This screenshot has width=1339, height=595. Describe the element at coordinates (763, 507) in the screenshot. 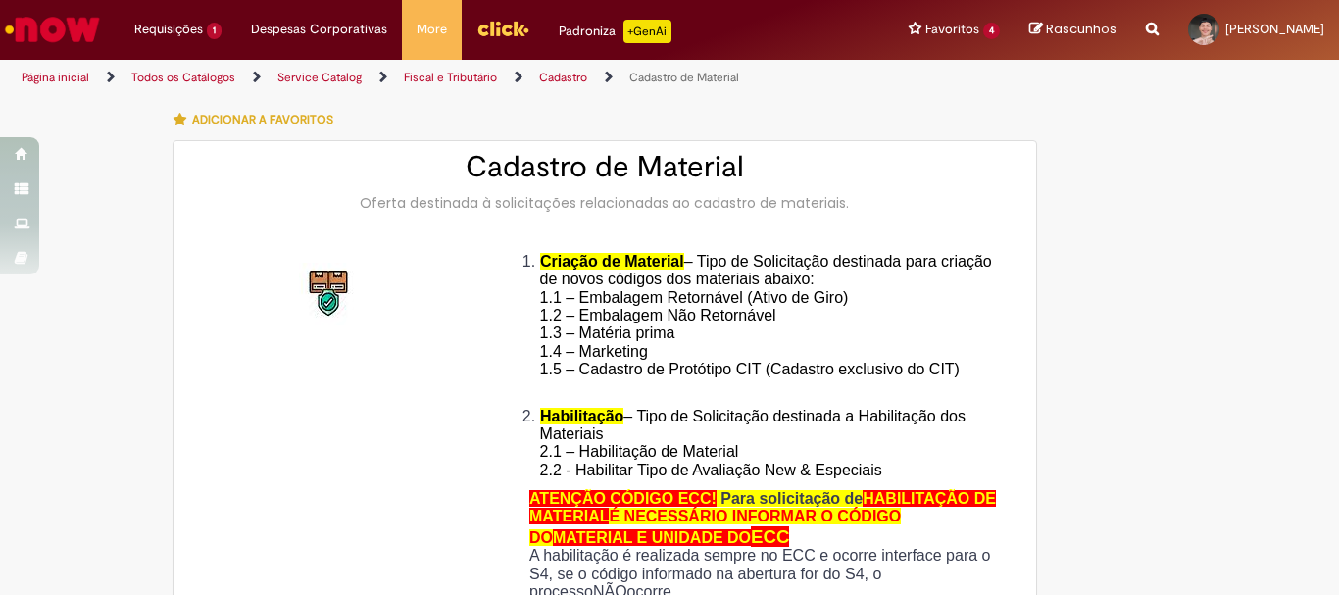

I see `span: HABILITAÇÃO DE MATERIAL` at that location.